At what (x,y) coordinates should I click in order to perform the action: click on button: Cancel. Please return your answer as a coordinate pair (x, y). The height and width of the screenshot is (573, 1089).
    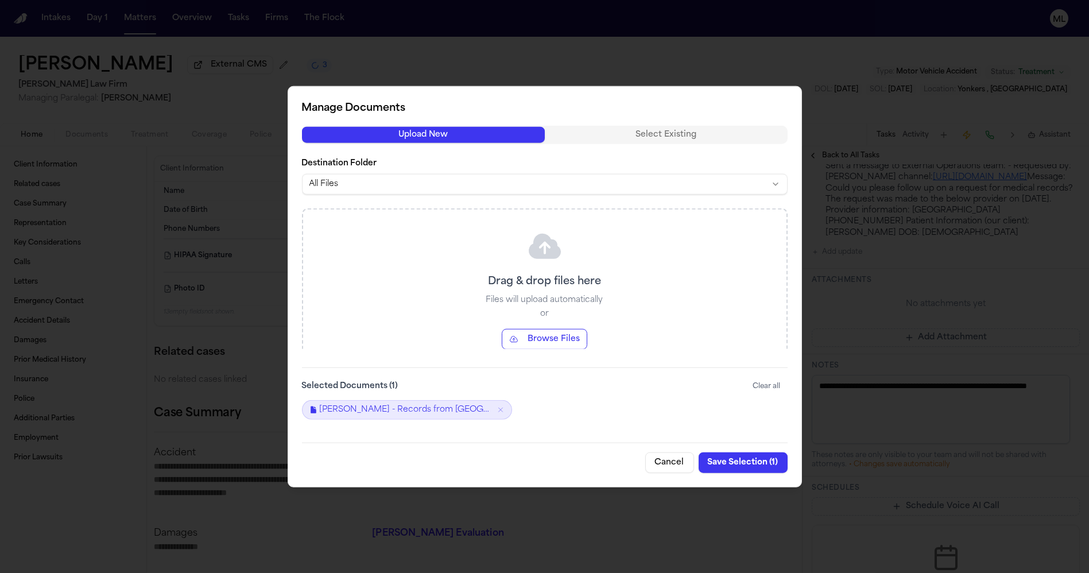
    Looking at the image, I should click on (669, 462).